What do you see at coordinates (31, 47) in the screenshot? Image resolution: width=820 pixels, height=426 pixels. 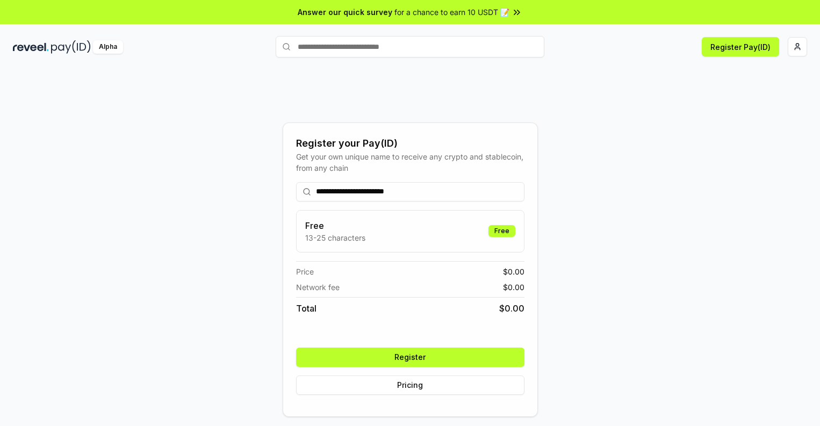 I see `img: reveel_dark` at bounding box center [31, 47].